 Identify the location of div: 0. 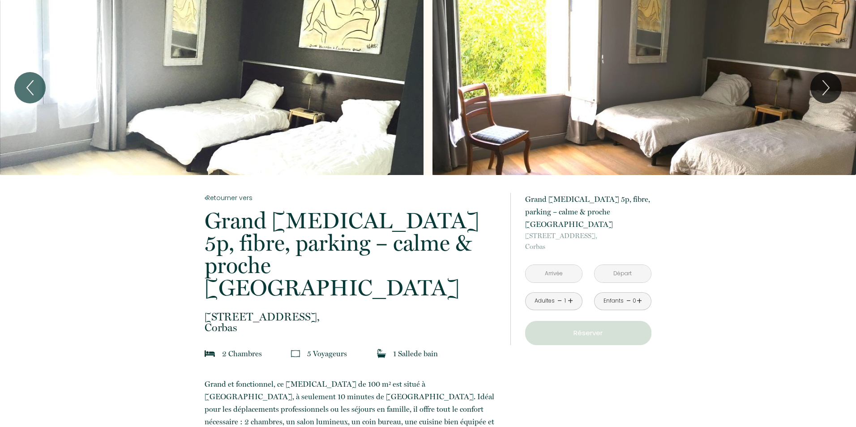
(634, 301).